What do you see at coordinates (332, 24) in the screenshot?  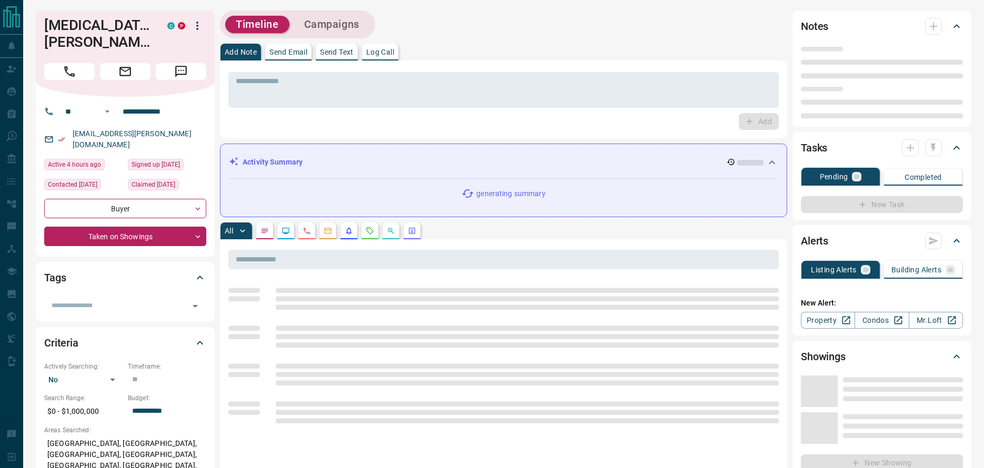 I see `button: Campaigns` at bounding box center [332, 24].